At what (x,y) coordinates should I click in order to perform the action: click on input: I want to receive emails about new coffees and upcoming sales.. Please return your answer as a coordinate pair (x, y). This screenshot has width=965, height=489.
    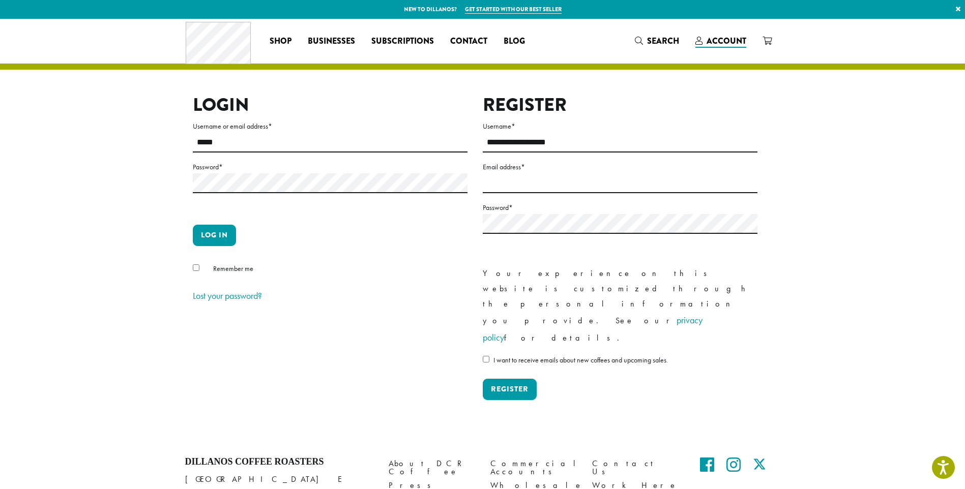
    Looking at the image, I should click on (486, 359).